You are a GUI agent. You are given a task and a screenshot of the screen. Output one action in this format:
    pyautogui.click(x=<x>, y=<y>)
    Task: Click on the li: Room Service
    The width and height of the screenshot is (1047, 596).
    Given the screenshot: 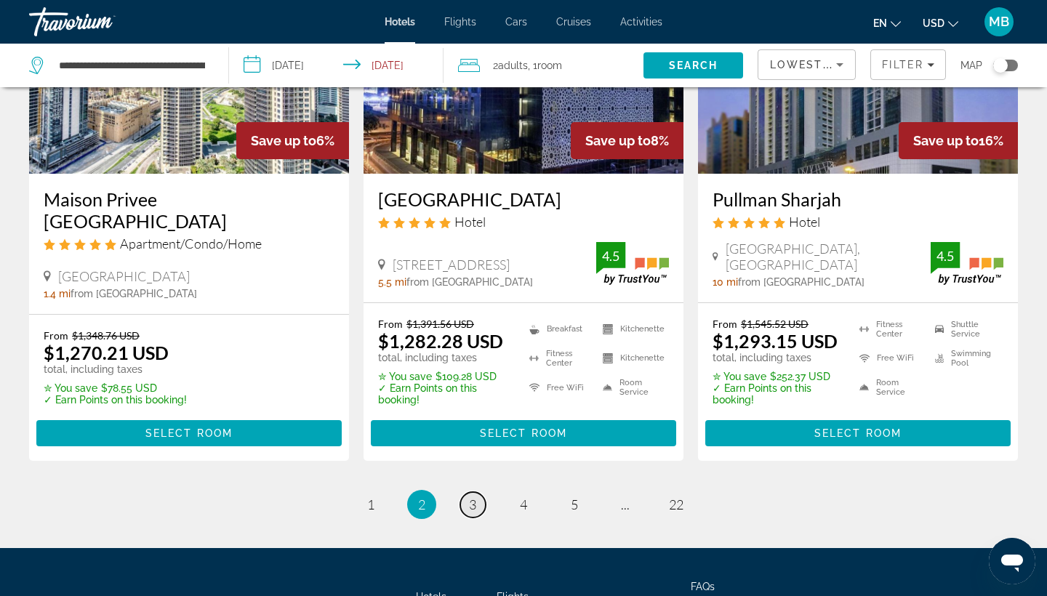 What is the action you would take?
    pyautogui.click(x=890, y=388)
    